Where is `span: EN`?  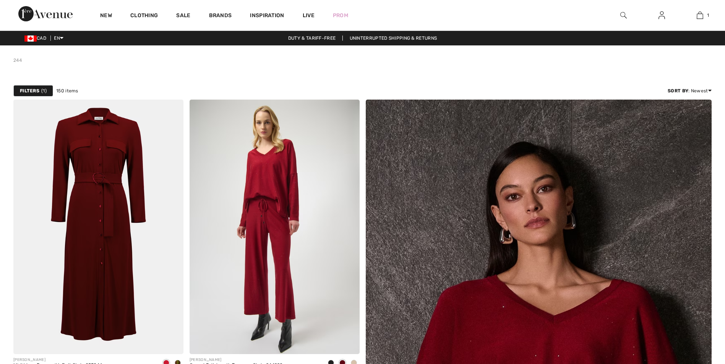
span: EN is located at coordinates (58, 38).